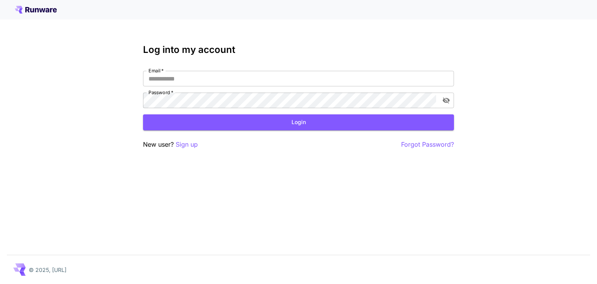 The image size is (597, 284). What do you see at coordinates (428, 144) in the screenshot?
I see `p: Forgot Password?` at bounding box center [428, 144].